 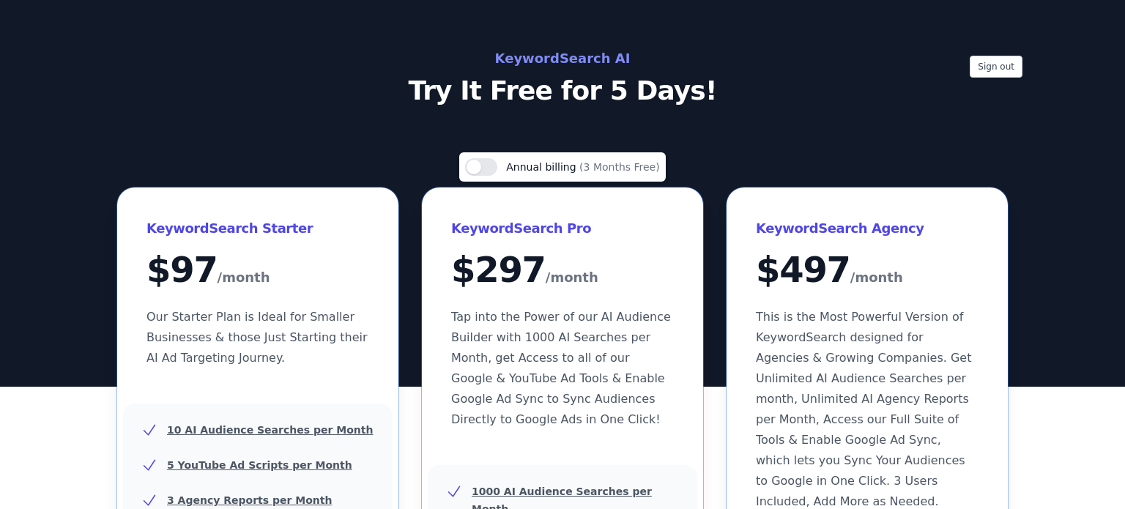 I want to click on u: 5 YouTube Ad Scripts per Month, so click(x=259, y=465).